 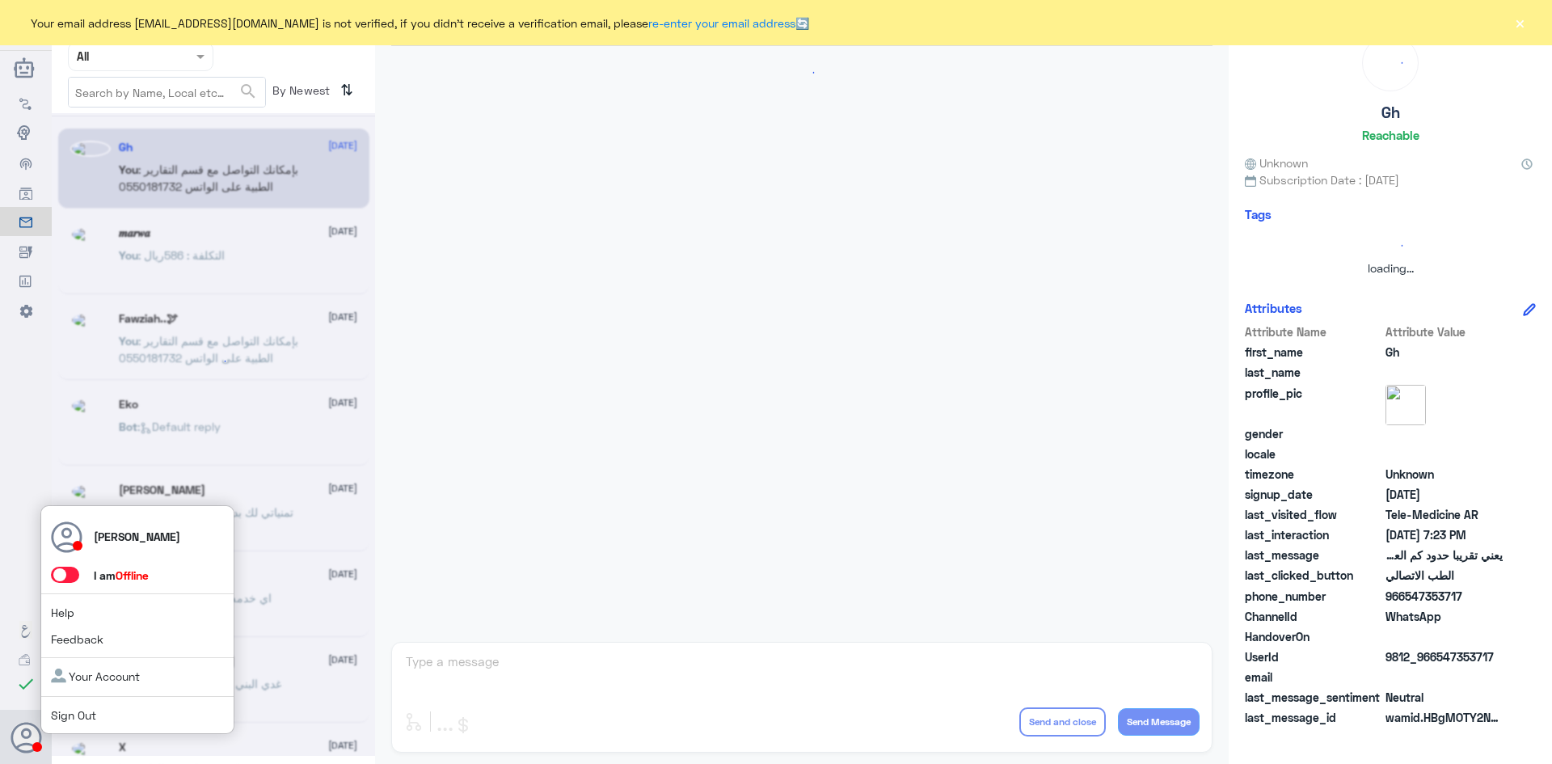 What do you see at coordinates (1314, 352) in the screenshot?
I see `span: first_name` at bounding box center [1314, 352].